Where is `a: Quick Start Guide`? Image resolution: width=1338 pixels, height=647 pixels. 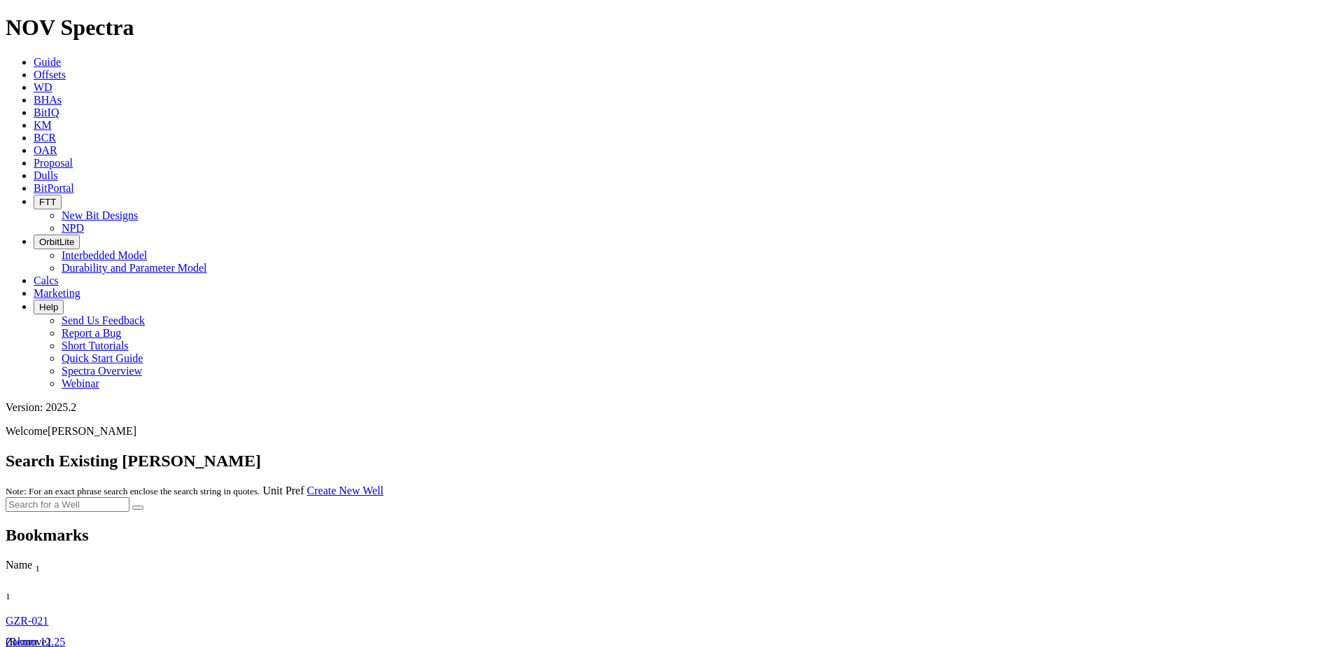
a: Quick Start Guide is located at coordinates (102, 358).